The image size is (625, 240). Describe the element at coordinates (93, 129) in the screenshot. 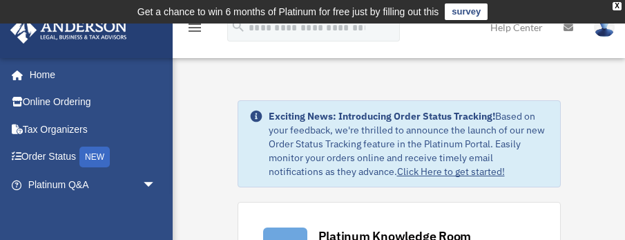

I see `a: Tax Organizers` at that location.